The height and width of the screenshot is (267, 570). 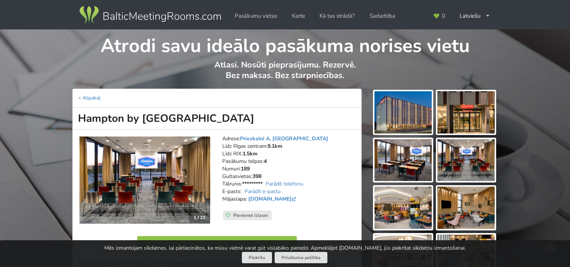 What do you see at coordinates (443, 16) in the screenshot?
I see `span: 0` at bounding box center [443, 16].